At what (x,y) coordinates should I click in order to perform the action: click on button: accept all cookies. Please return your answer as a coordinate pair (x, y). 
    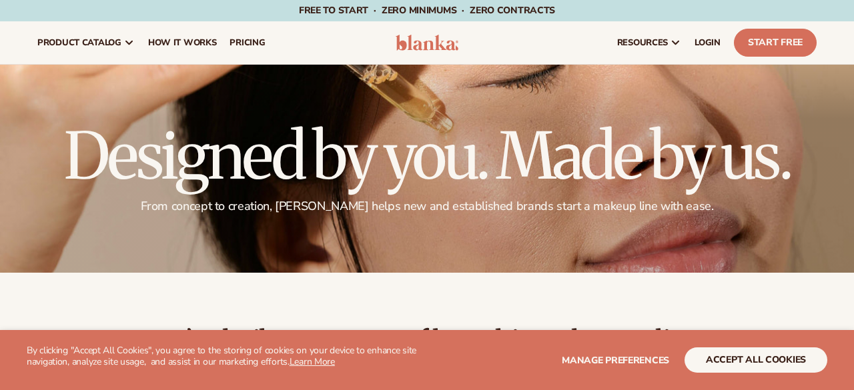
    Looking at the image, I should click on (756, 360).